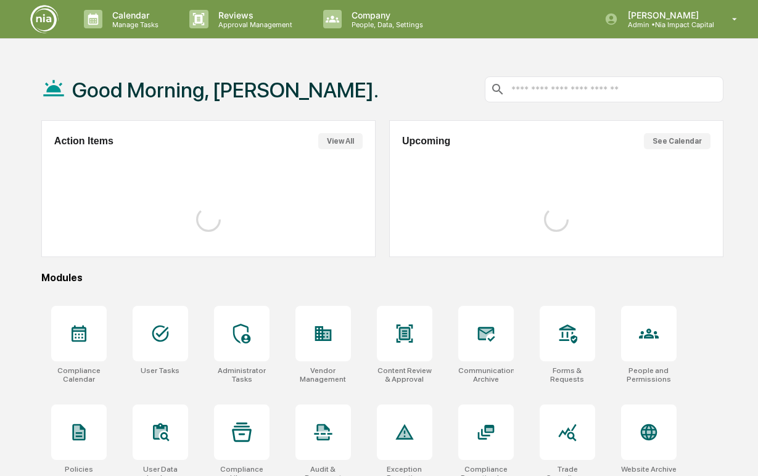  I want to click on button: View All, so click(341, 141).